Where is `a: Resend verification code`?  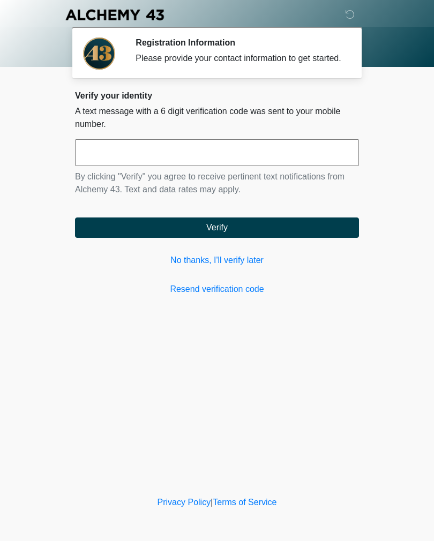 a: Resend verification code is located at coordinates (217, 289).